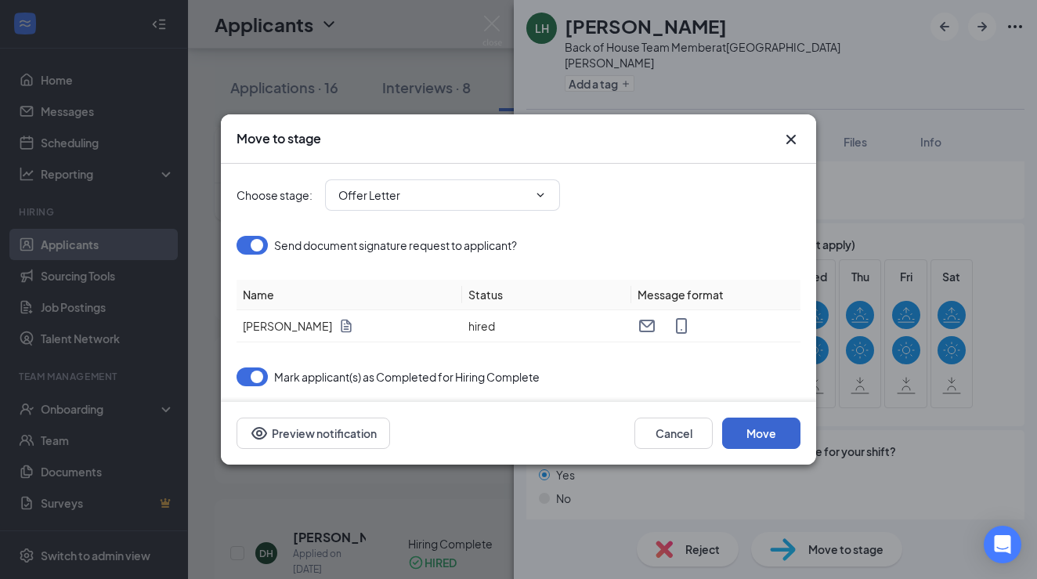 This screenshot has width=1037, height=579. Describe the element at coordinates (349, 295) in the screenshot. I see `th: Name` at that location.